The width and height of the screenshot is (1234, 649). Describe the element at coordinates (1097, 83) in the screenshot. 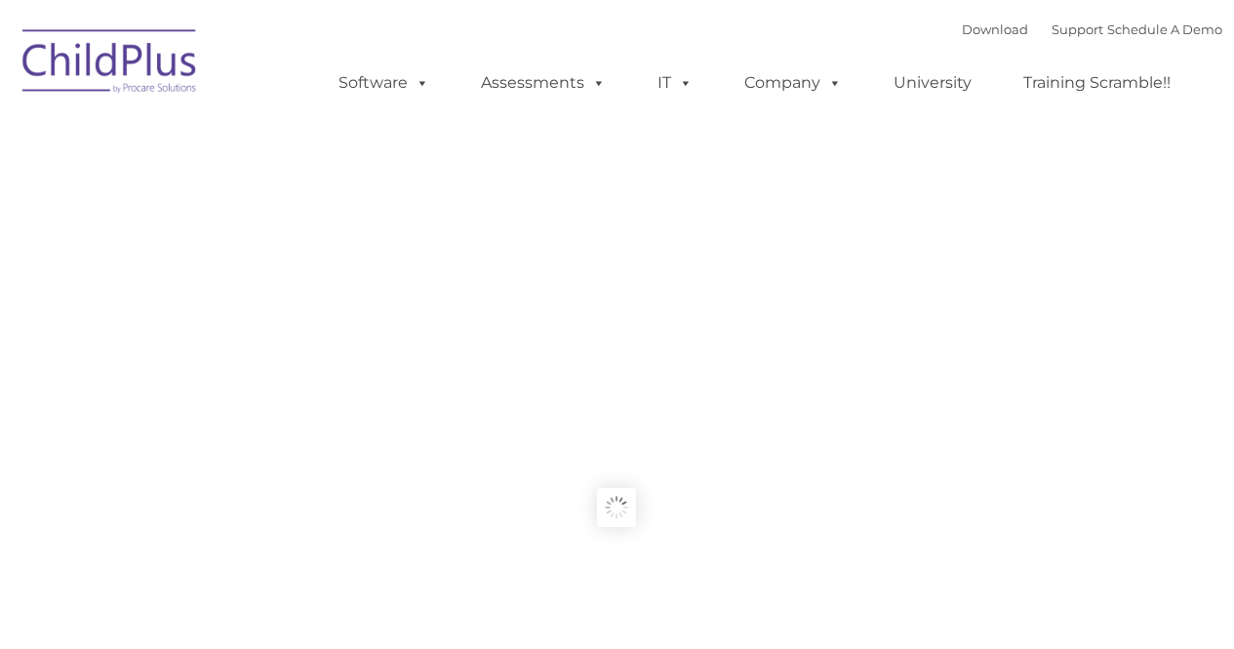

I see `a: Training Scramble!!` at that location.